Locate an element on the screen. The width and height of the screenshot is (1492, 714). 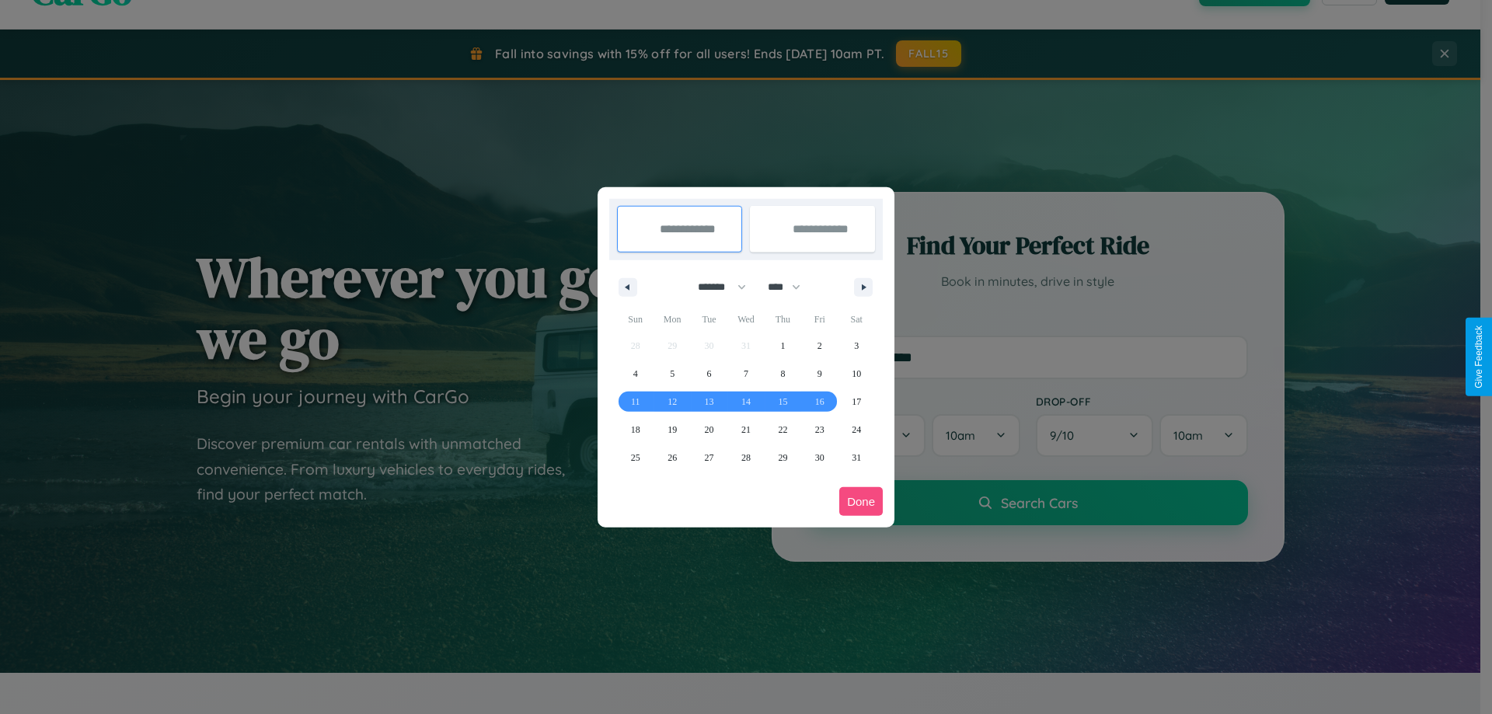
button: 17 is located at coordinates (856, 402).